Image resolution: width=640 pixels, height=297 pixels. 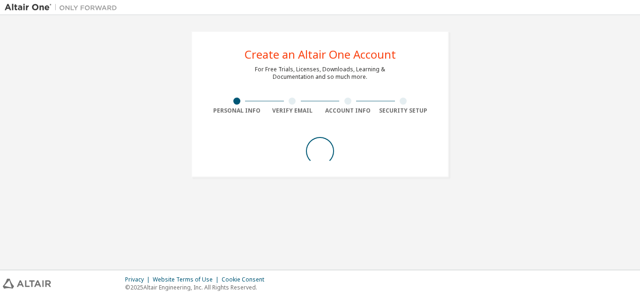 I want to click on div: Website Terms of Use, so click(x=187, y=279).